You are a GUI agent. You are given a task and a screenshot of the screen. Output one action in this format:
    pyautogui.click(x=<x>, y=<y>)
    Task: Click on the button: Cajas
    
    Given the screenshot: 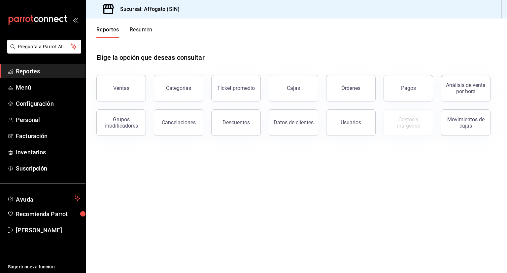 What is the action you would take?
    pyautogui.click(x=293, y=88)
    